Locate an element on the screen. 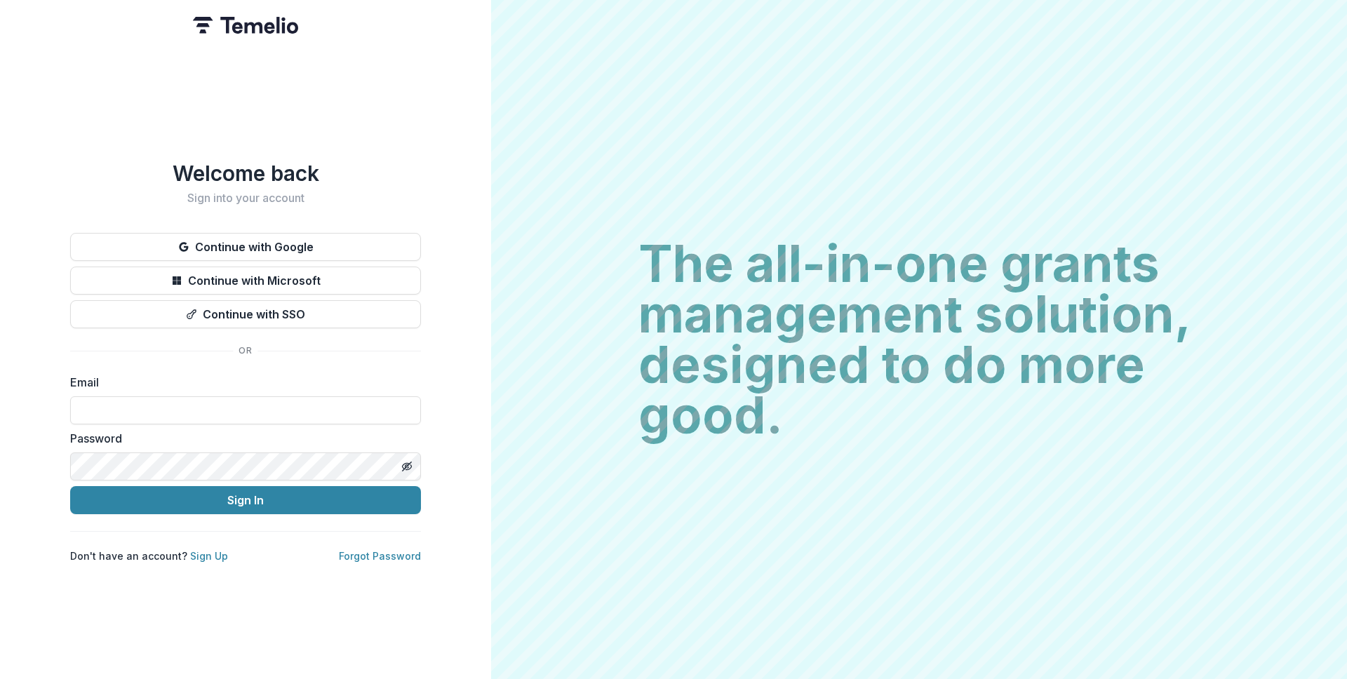 Image resolution: width=1347 pixels, height=679 pixels. label: Email is located at coordinates (241, 382).